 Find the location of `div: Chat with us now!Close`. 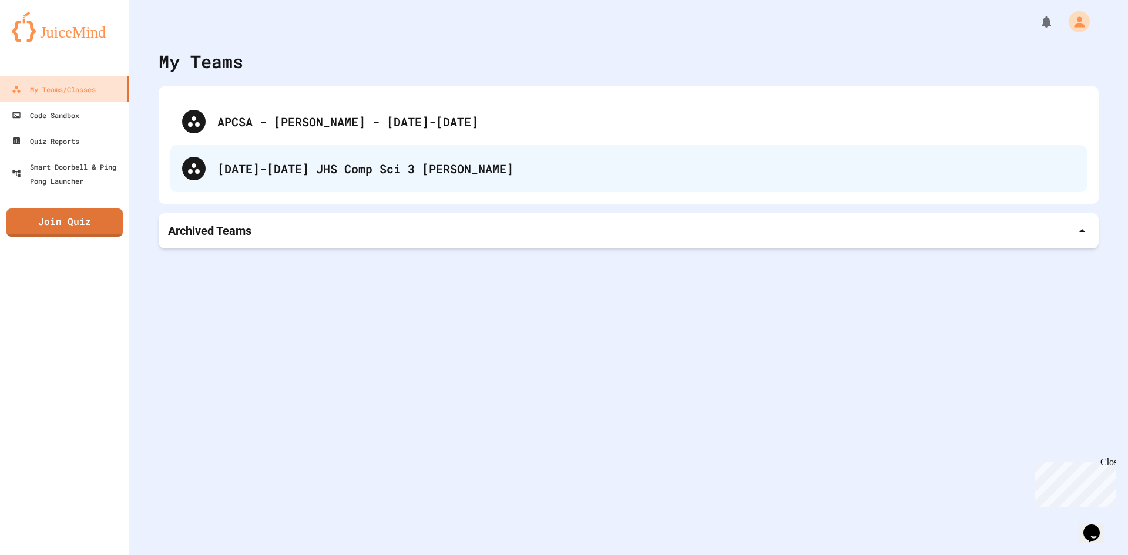

div: Chat with us now!Close is located at coordinates (43, 39).